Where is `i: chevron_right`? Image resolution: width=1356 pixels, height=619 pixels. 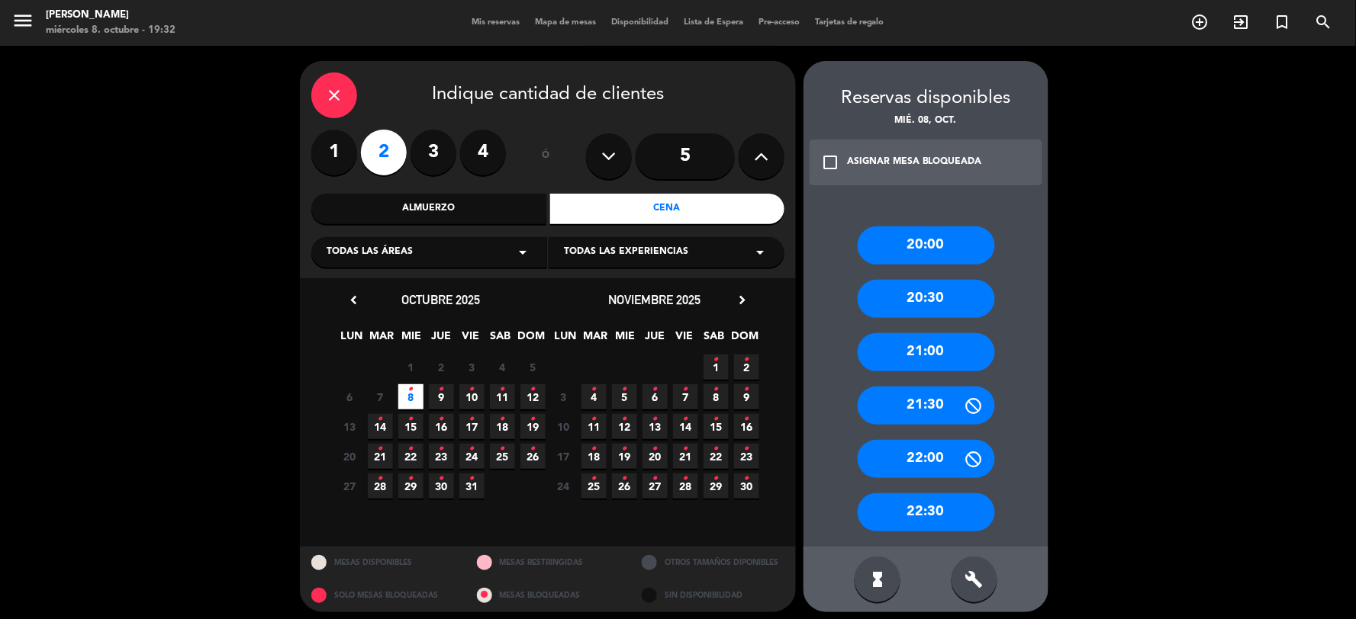 i: chevron_right is located at coordinates (741, 300).